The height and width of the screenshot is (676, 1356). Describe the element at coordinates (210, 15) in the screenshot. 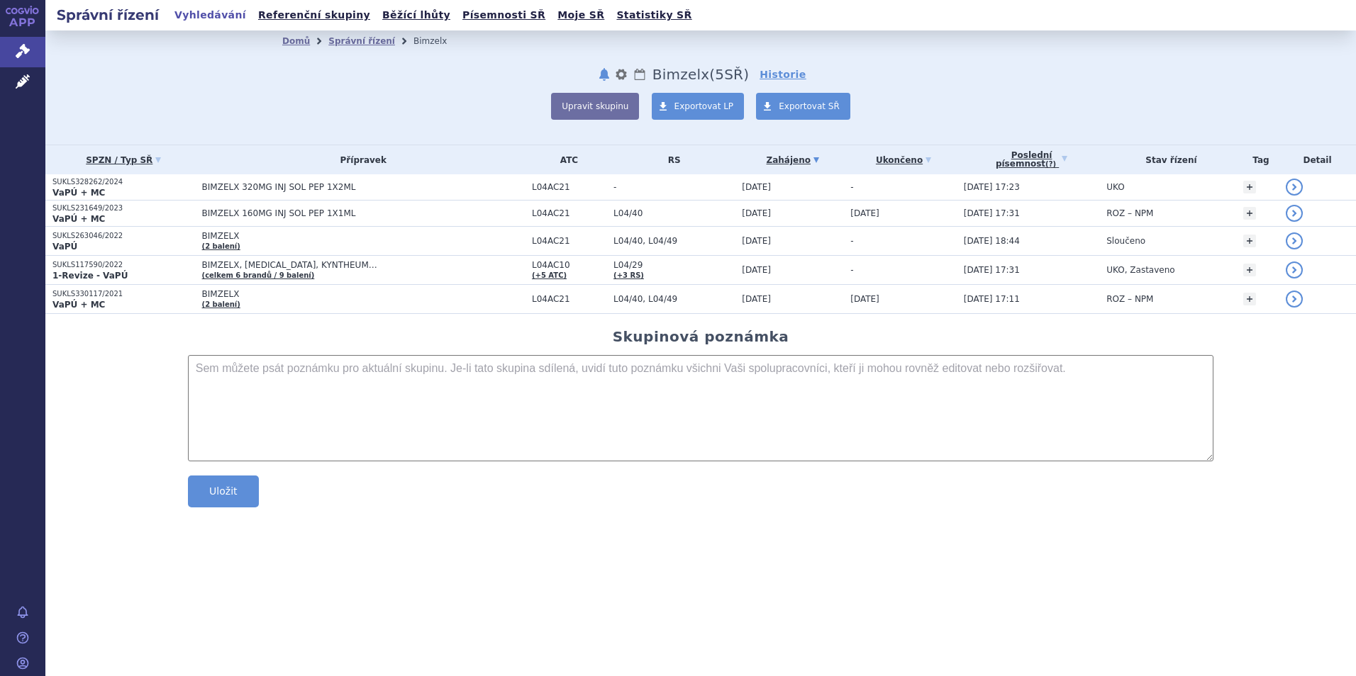

I see `a: Vyhledávání` at that location.